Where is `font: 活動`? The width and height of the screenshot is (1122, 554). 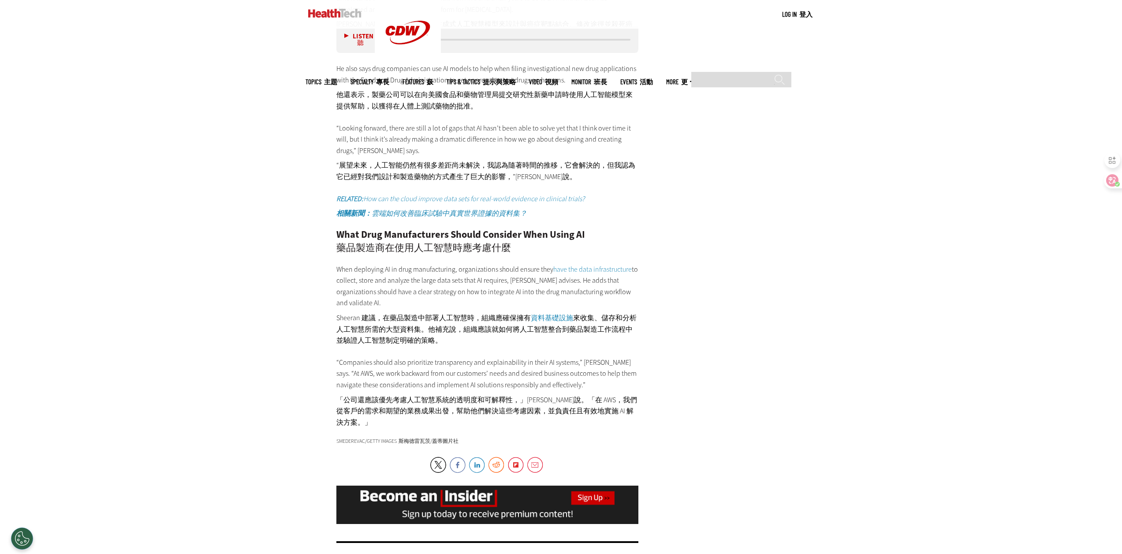 font: 活動 is located at coordinates (646, 82).